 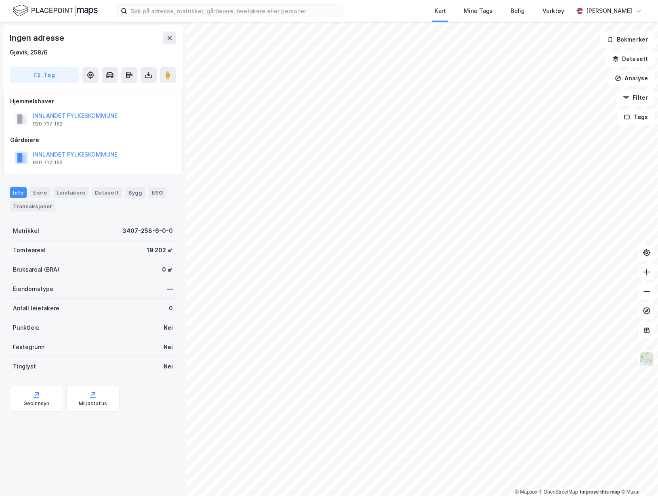 I want to click on div: 0, so click(x=171, y=308).